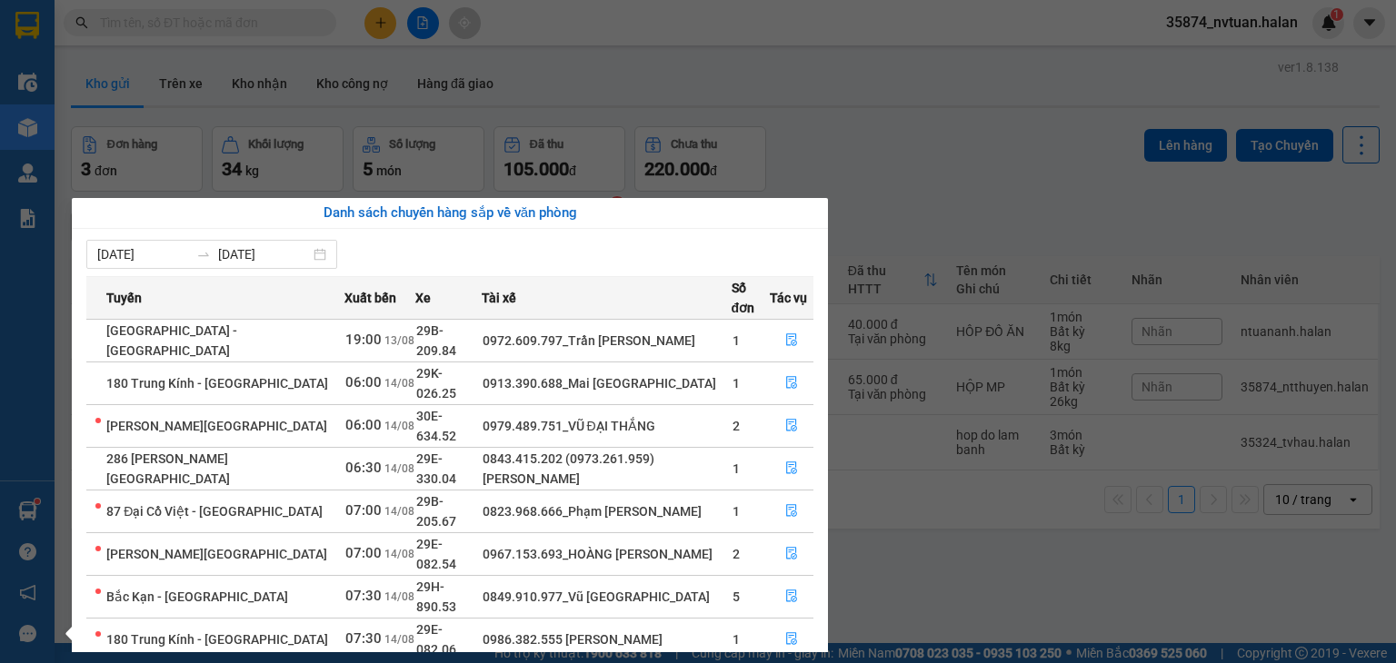 The width and height of the screenshot is (1396, 663). What do you see at coordinates (264, 254) in the screenshot?
I see `input: Đến ngày` at bounding box center [264, 254].